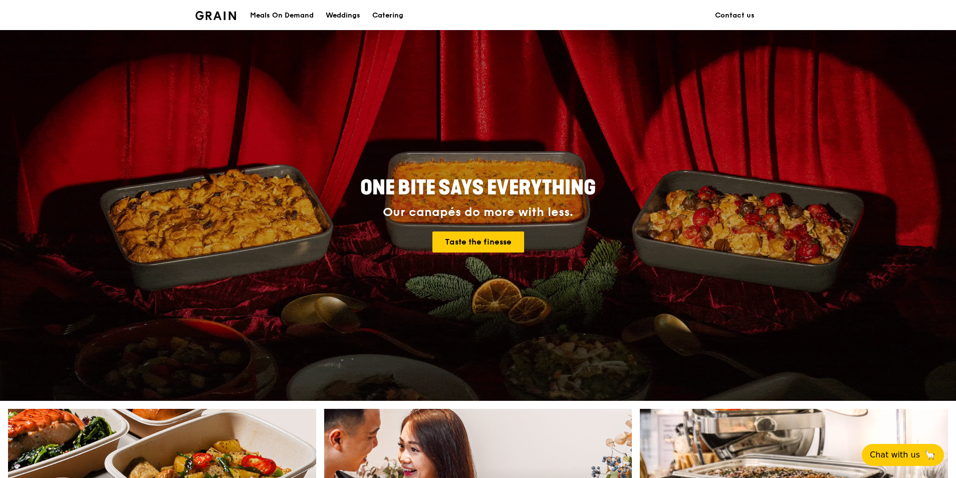  What do you see at coordinates (478, 188) in the screenshot?
I see `span: ONE BITE SAYS EVERYTHING` at bounding box center [478, 188].